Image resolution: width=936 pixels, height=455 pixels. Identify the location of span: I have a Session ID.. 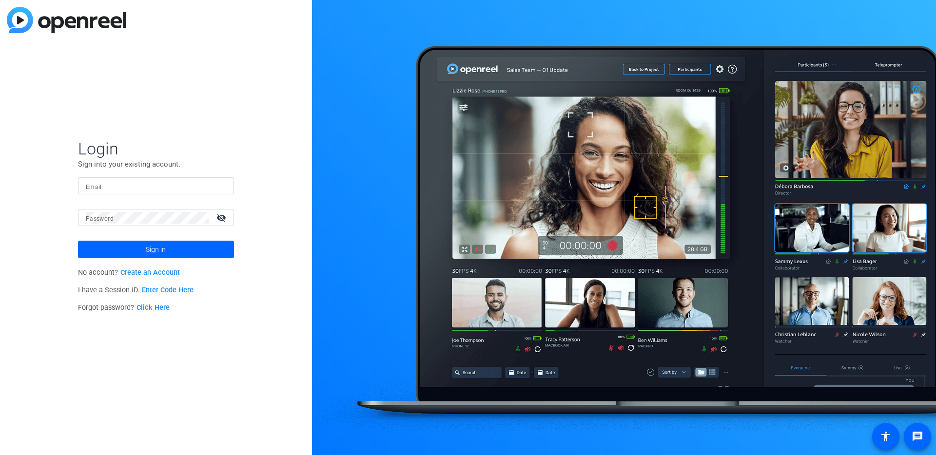
(136, 290).